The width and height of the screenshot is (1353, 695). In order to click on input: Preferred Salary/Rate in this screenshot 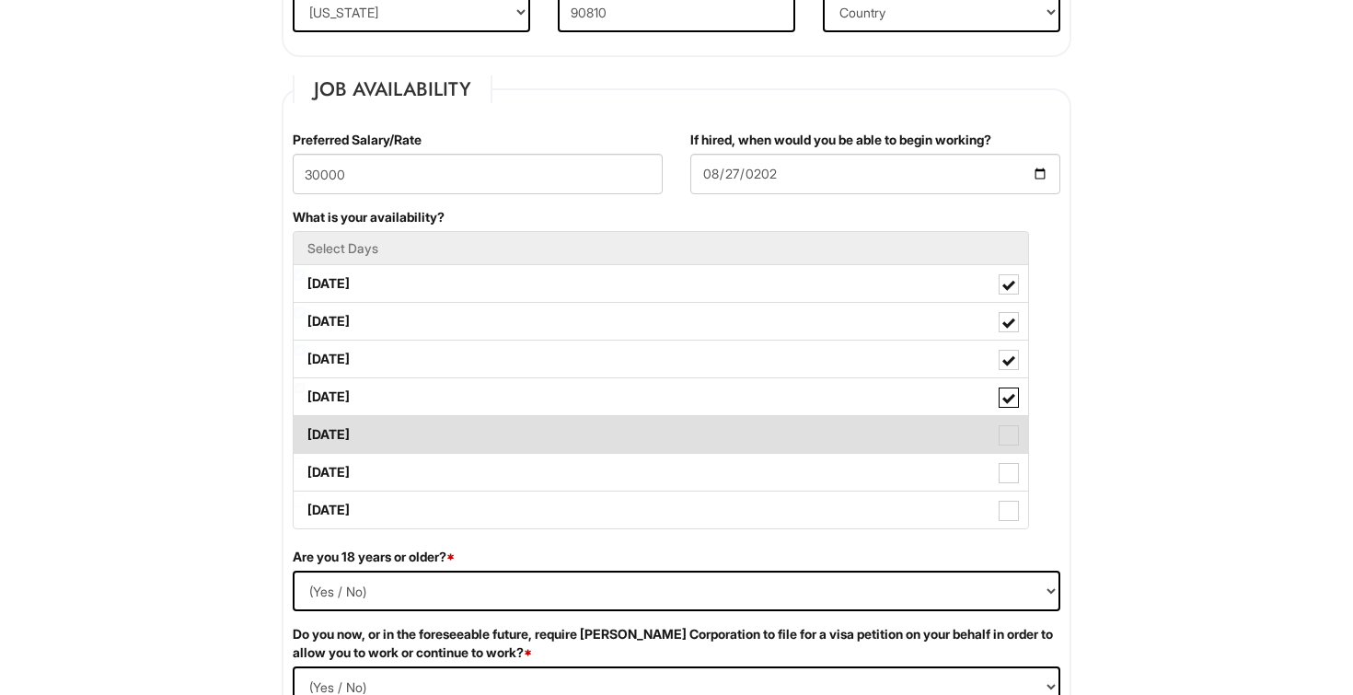, I will do `click(478, 174)`.